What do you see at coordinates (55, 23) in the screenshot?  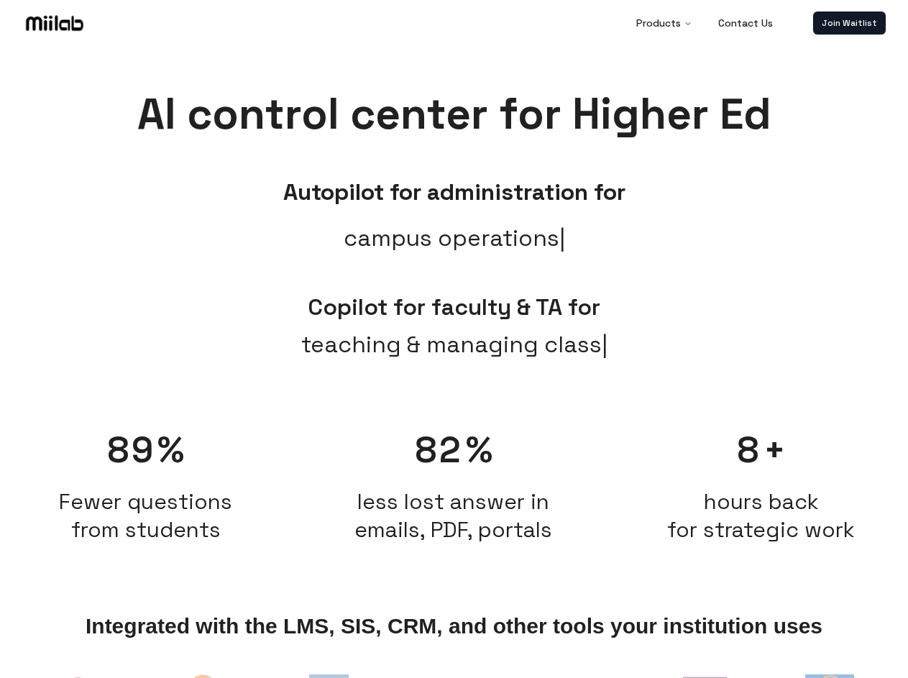 I see `a: Logo` at bounding box center [55, 23].